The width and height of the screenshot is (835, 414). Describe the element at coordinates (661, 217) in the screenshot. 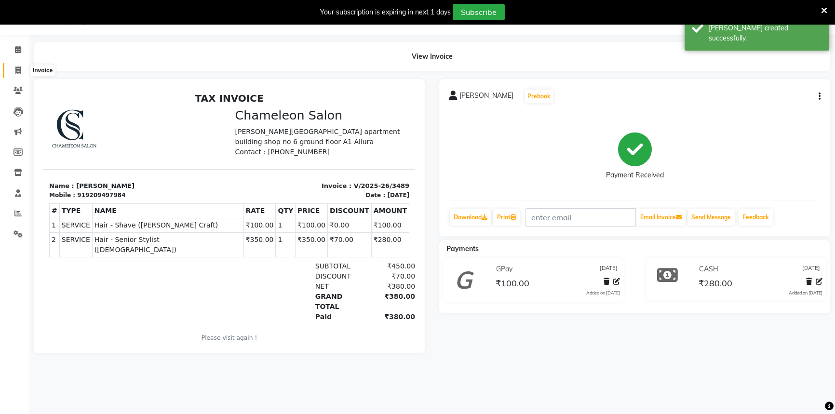

I see `button: Email Invoice` at that location.